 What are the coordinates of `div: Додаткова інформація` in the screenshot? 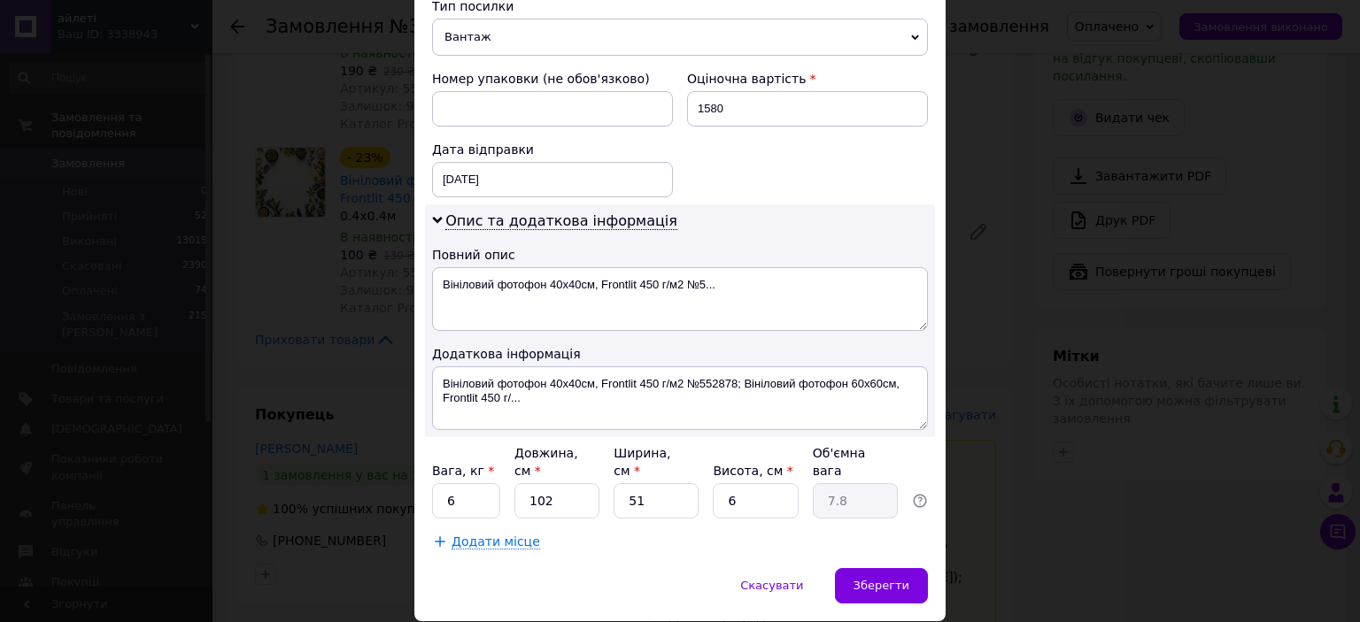 It's located at (680, 354).